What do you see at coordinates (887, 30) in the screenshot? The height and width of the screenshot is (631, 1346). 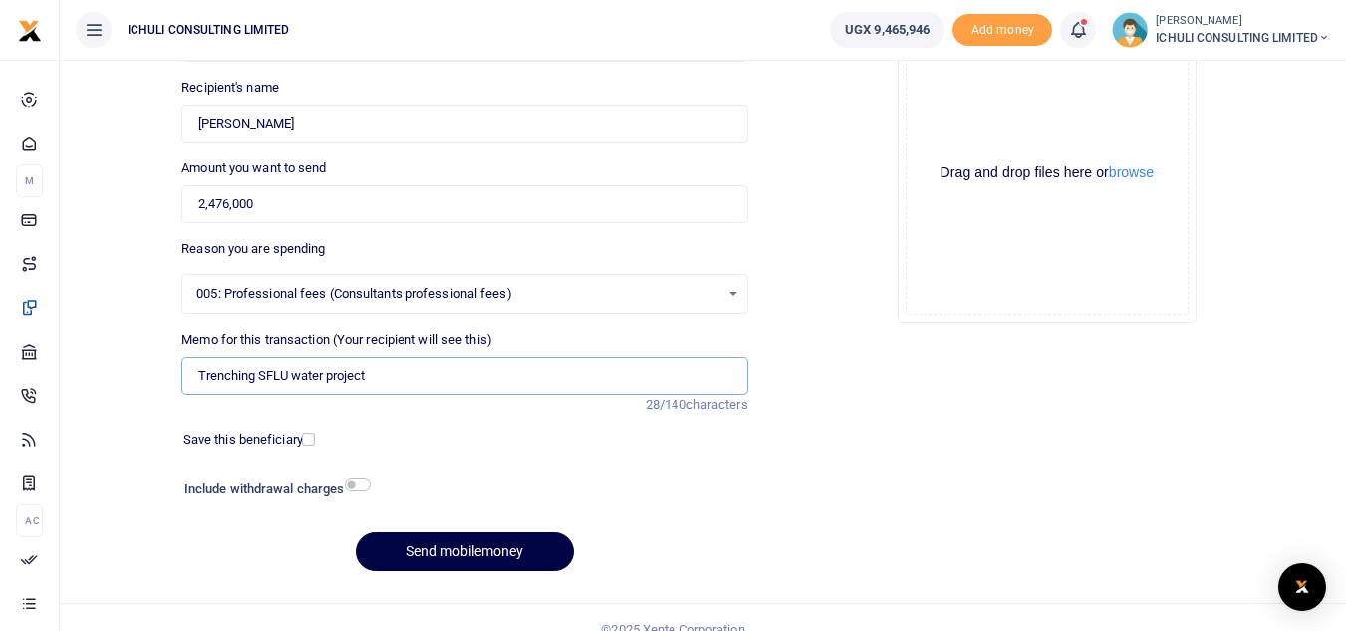 I see `li: Wallet ballance` at bounding box center [887, 30].